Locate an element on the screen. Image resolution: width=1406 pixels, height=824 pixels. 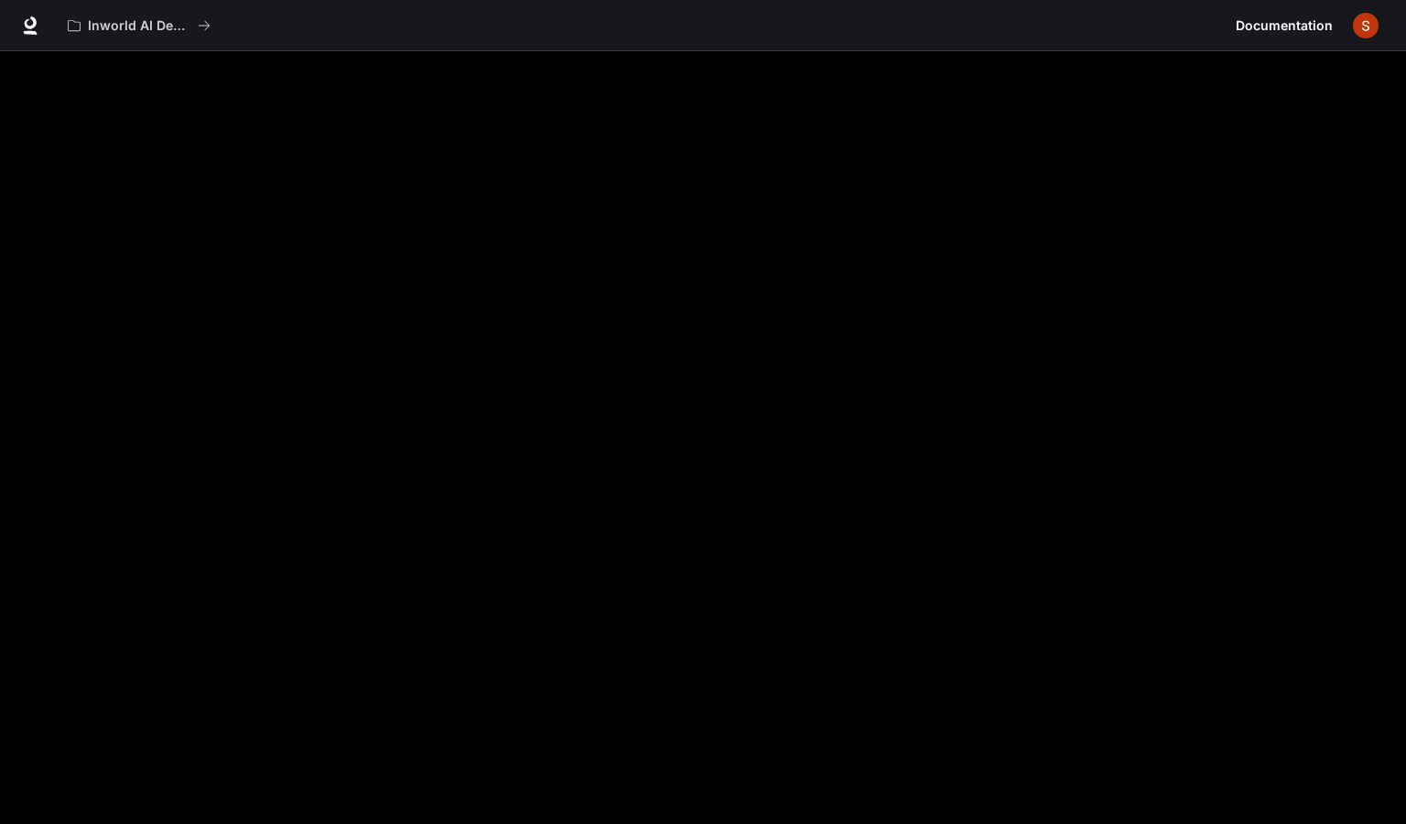
button: User avatar is located at coordinates (1365, 26).